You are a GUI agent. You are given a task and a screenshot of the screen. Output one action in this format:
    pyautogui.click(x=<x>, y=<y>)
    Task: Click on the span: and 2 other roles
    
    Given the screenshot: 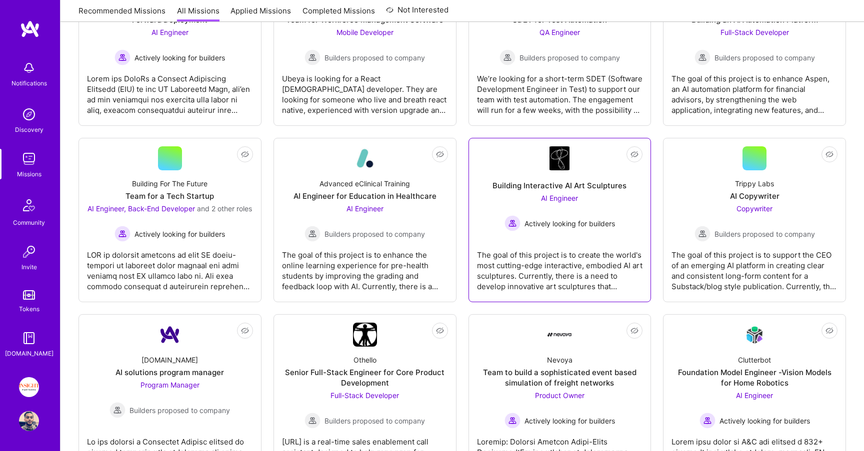 What is the action you would take?
    pyautogui.click(x=224, y=208)
    